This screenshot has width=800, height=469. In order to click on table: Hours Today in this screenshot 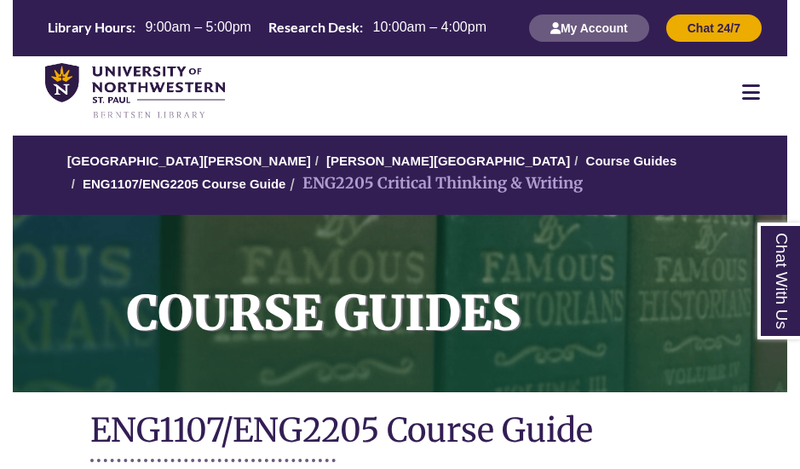, I will do `click(267, 27)`.